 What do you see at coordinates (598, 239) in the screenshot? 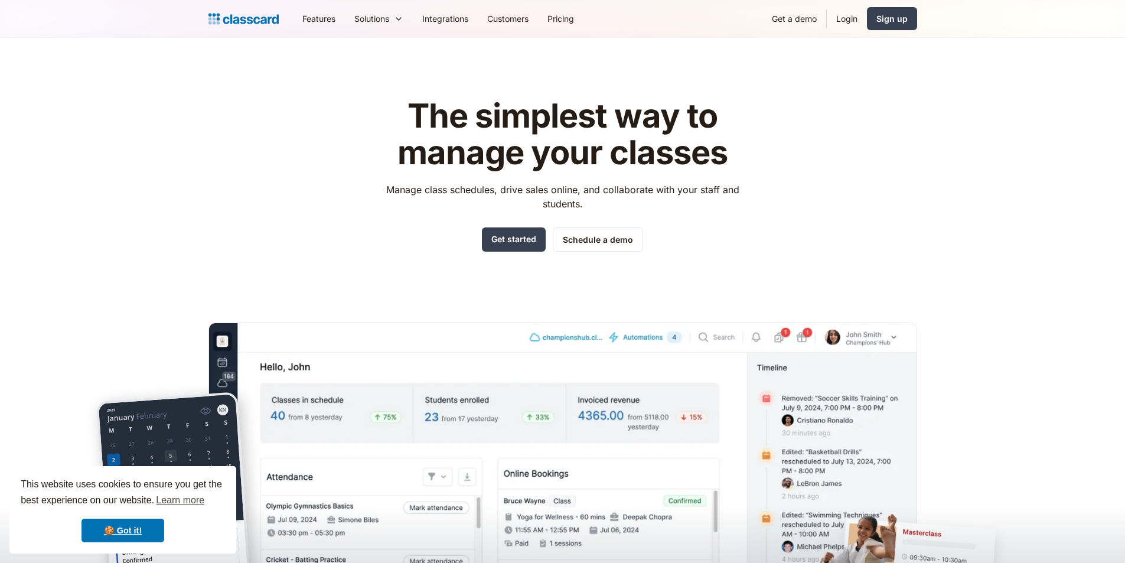
I see `a: Schedule a demo` at bounding box center [598, 239].